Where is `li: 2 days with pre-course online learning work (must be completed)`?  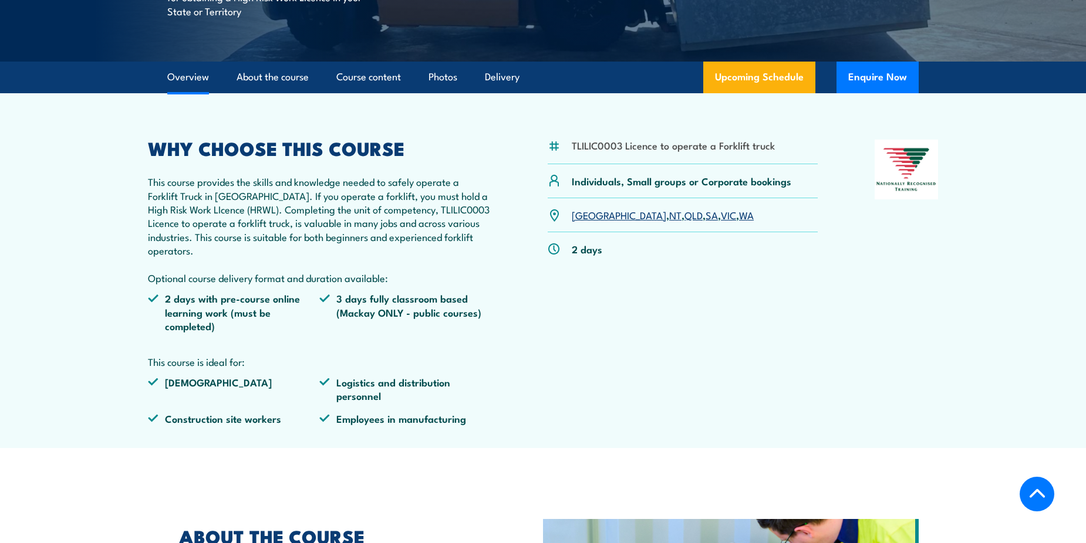 li: 2 days with pre-course online learning work (must be completed) is located at coordinates (234, 312).